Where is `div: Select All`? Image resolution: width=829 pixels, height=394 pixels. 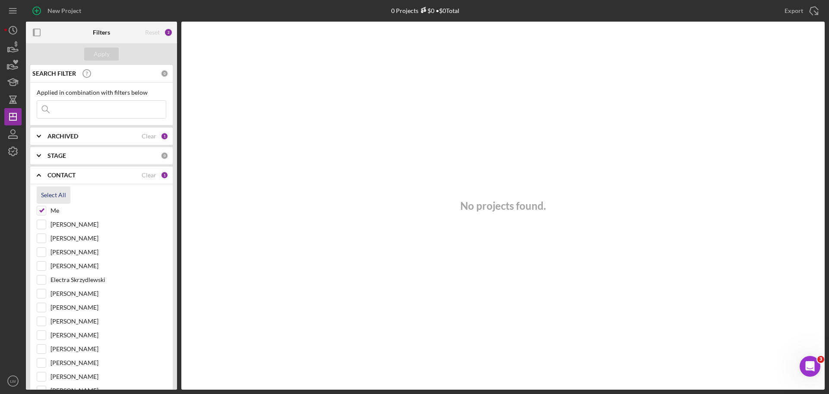 div: Select All is located at coordinates (54, 195).